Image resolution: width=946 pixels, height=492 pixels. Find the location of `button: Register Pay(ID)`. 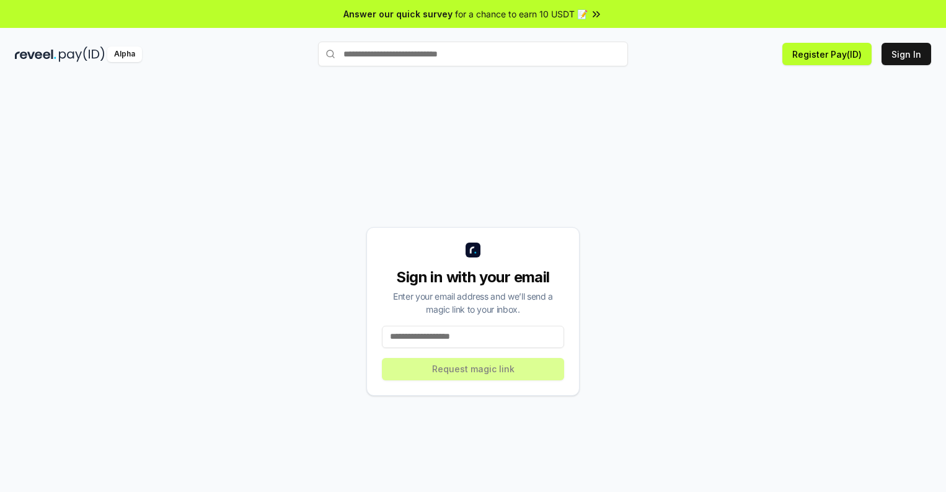

button: Register Pay(ID) is located at coordinates (827, 54).